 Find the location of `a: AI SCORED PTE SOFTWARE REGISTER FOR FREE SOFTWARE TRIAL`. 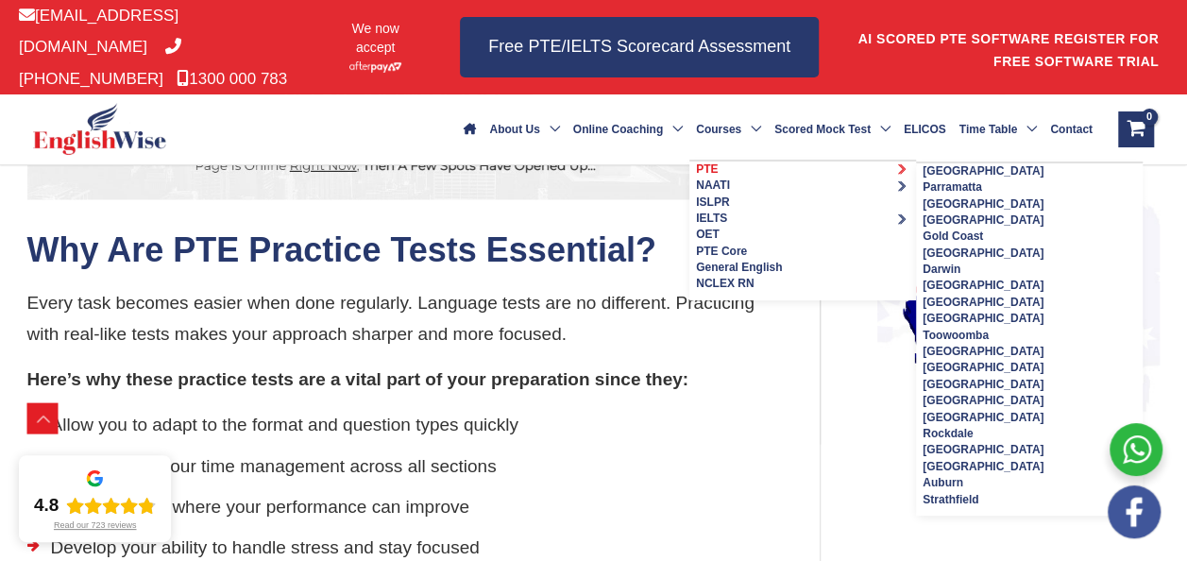

a: AI SCORED PTE SOFTWARE REGISTER FOR FREE SOFTWARE TRIAL is located at coordinates (1007, 50).